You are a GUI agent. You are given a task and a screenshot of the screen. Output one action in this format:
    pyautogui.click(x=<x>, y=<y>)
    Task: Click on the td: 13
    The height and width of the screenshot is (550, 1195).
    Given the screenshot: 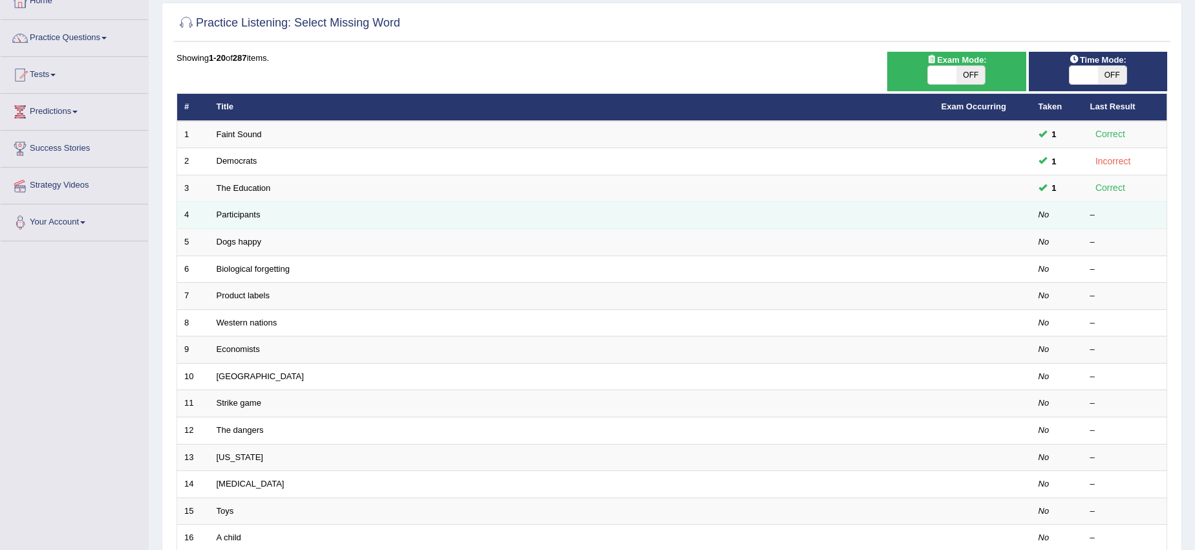 What is the action you would take?
    pyautogui.click(x=193, y=457)
    